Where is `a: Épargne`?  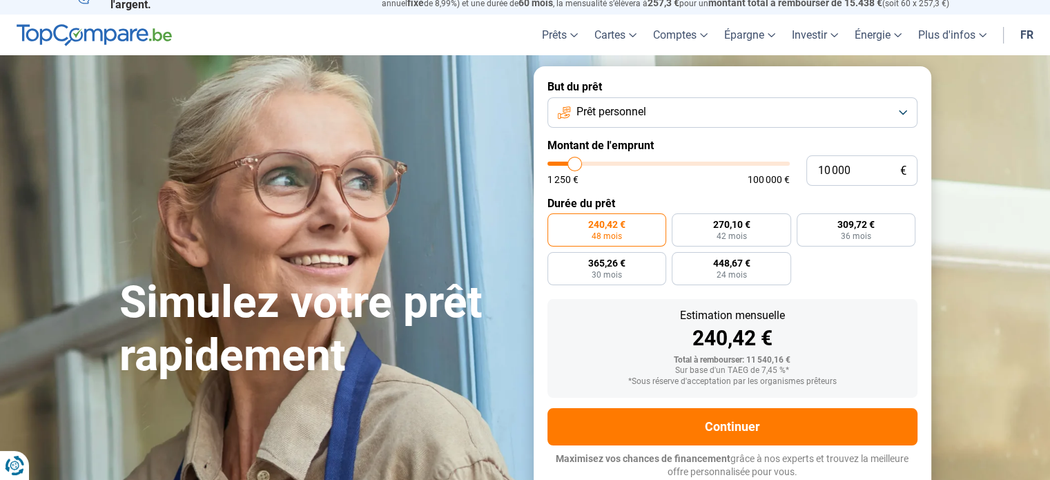 a: Épargne is located at coordinates (750, 35).